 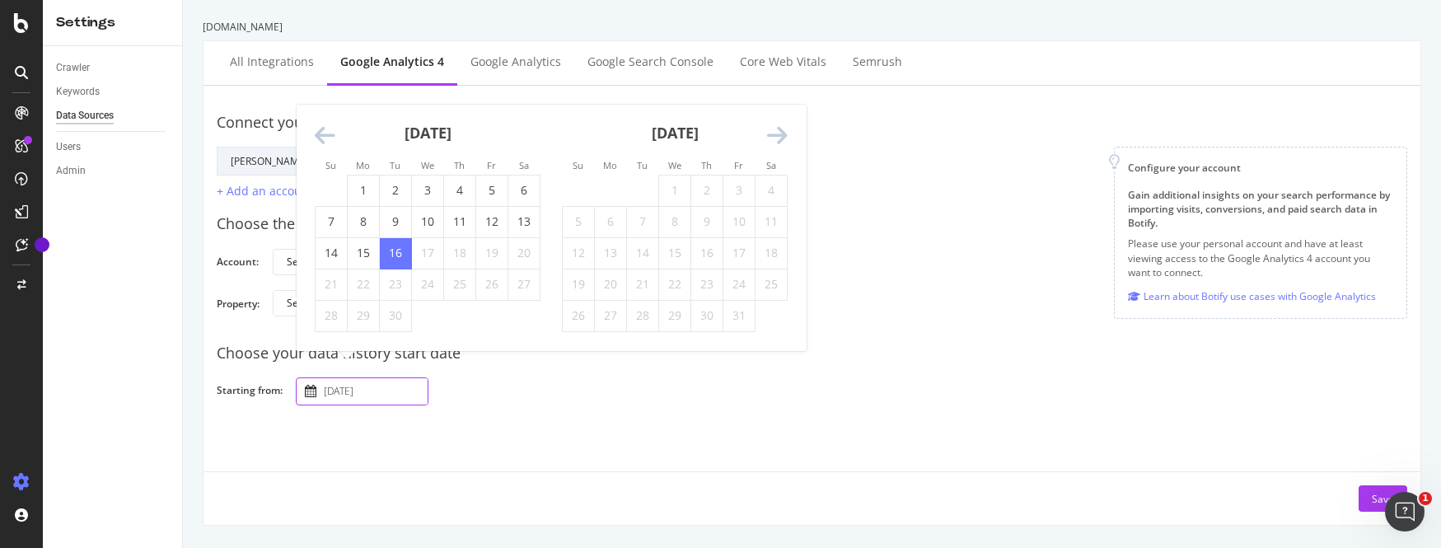 What do you see at coordinates (524, 222) in the screenshot?
I see `td: Saturday, September 13, 2025` at bounding box center [524, 222].